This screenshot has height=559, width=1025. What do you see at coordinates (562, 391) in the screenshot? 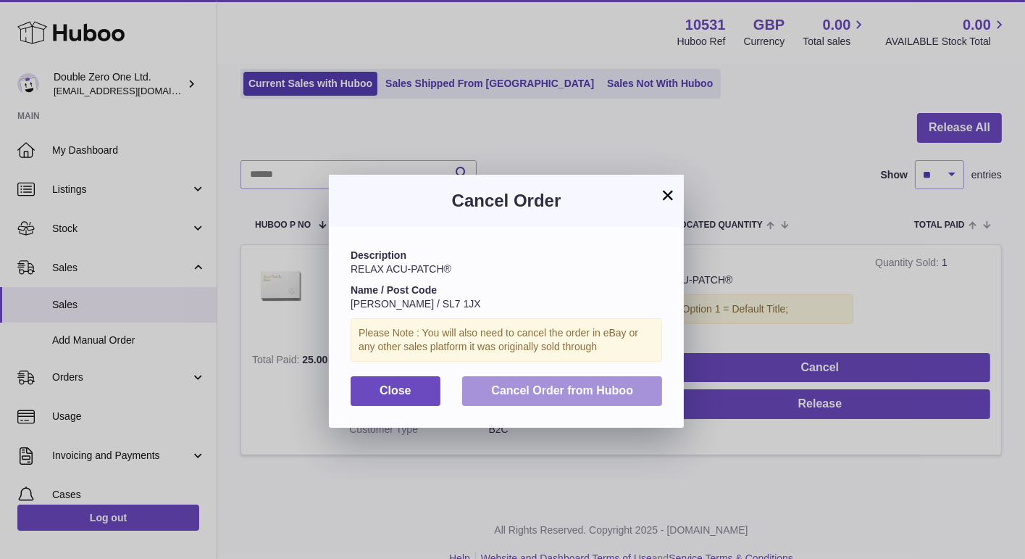
I see `button: Cancel Order from Huboo` at bounding box center [562, 391].